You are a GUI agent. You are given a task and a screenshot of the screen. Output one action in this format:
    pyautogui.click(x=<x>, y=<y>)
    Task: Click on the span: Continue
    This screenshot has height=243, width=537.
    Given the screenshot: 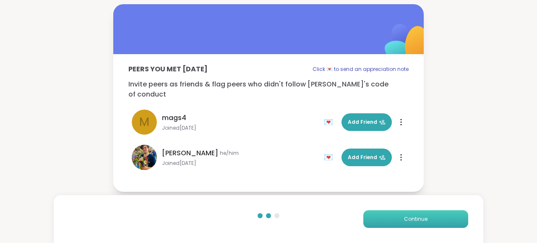 What is the action you would take?
    pyautogui.click(x=416, y=219)
    